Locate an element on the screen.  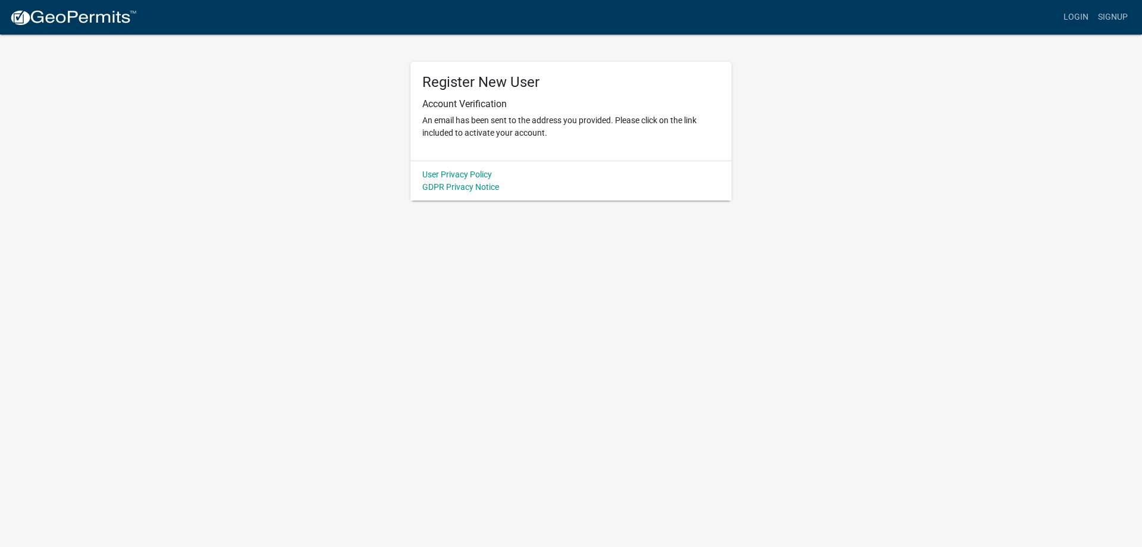
h5: Register New User is located at coordinates (571, 82).